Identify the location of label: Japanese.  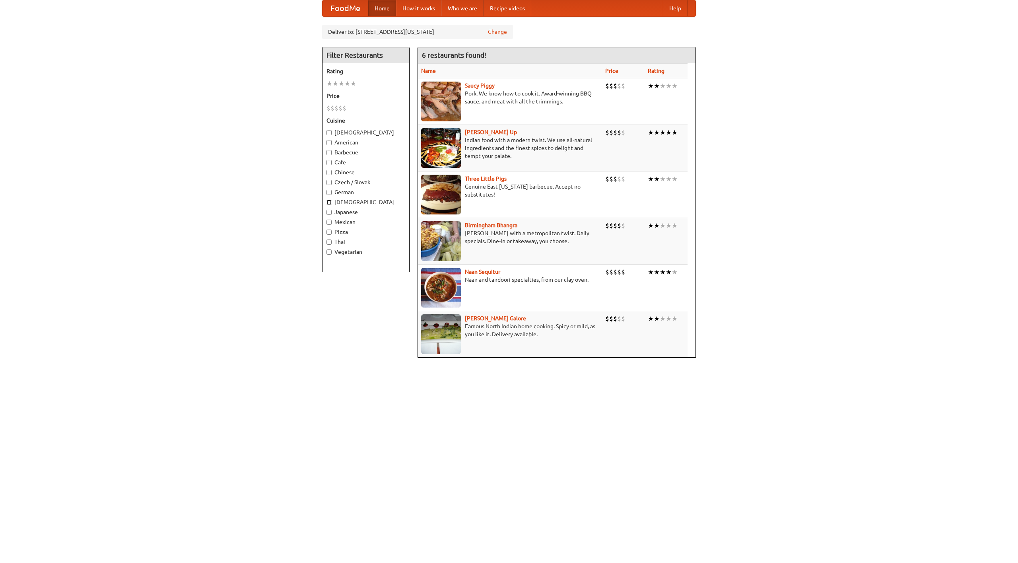
(366, 212).